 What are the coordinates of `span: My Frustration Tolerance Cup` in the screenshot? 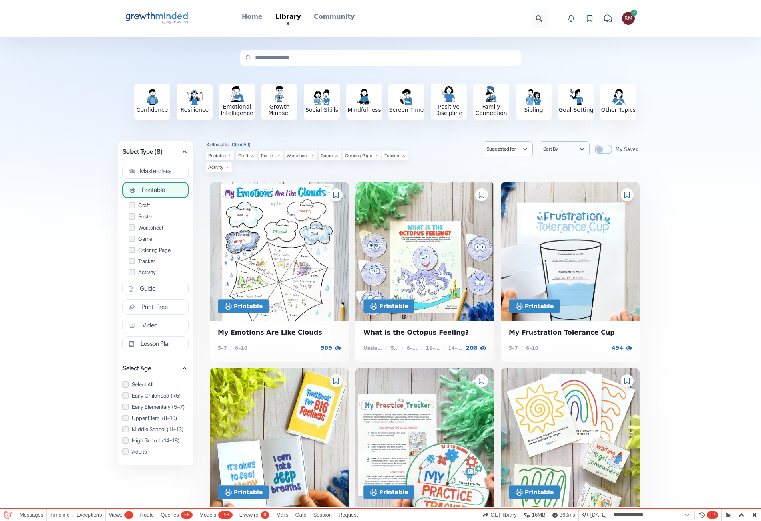 It's located at (570, 333).